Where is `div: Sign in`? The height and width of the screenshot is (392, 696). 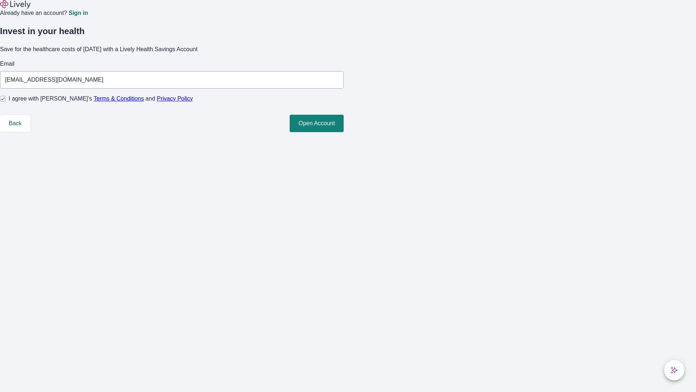
div: Sign in is located at coordinates (78, 13).